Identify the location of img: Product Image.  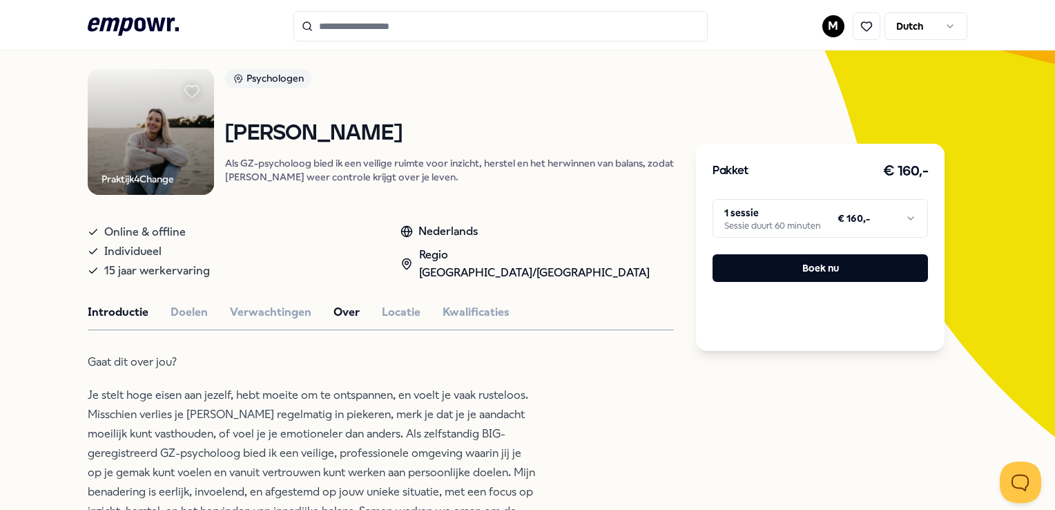
(151, 132).